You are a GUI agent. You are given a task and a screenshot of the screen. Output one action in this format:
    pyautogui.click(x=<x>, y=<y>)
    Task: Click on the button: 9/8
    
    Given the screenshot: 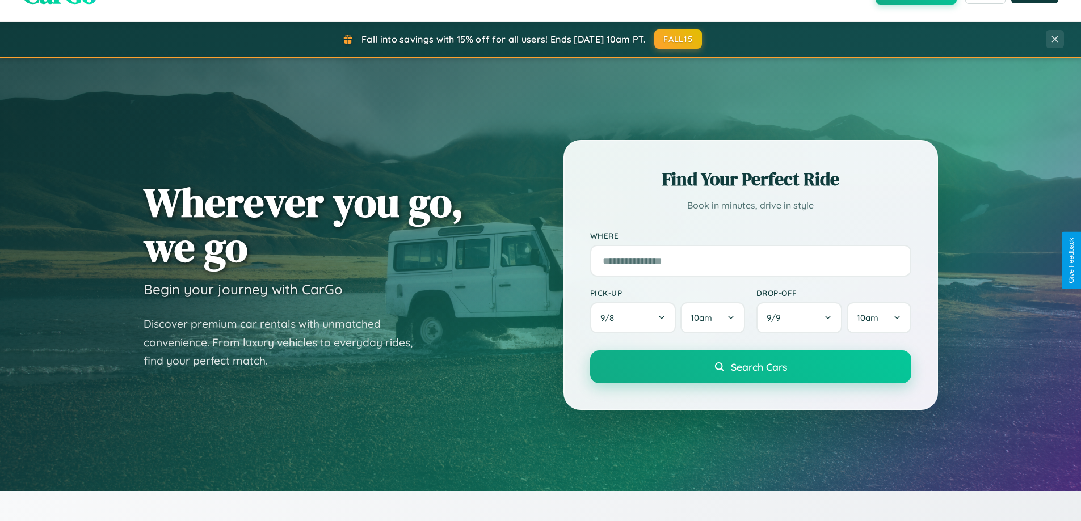 What is the action you would take?
    pyautogui.click(x=633, y=318)
    